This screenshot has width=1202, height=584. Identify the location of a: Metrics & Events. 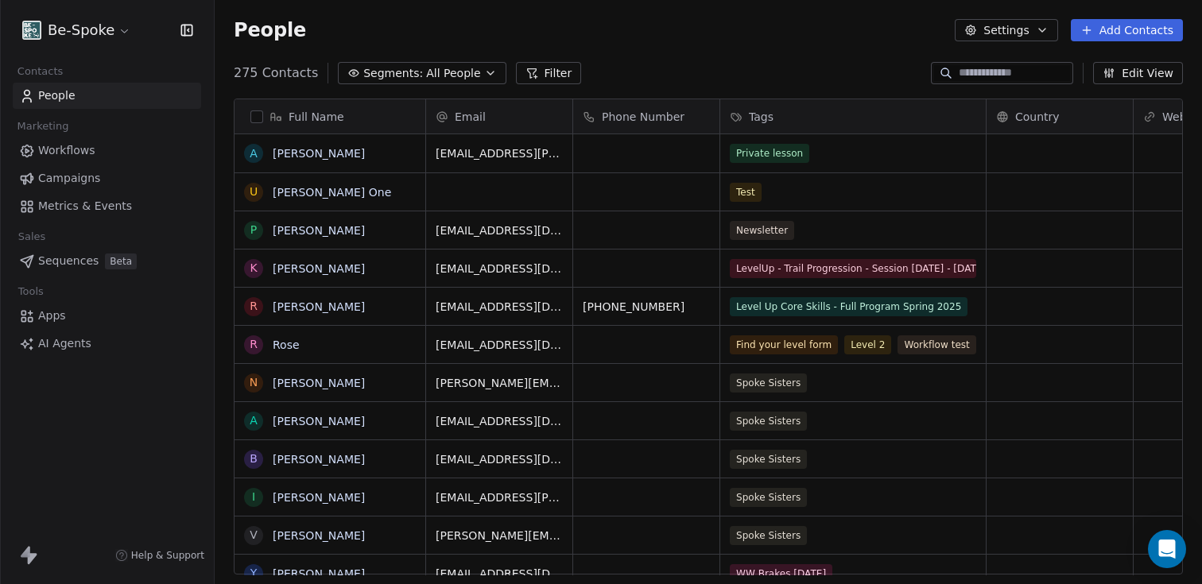
(107, 206).